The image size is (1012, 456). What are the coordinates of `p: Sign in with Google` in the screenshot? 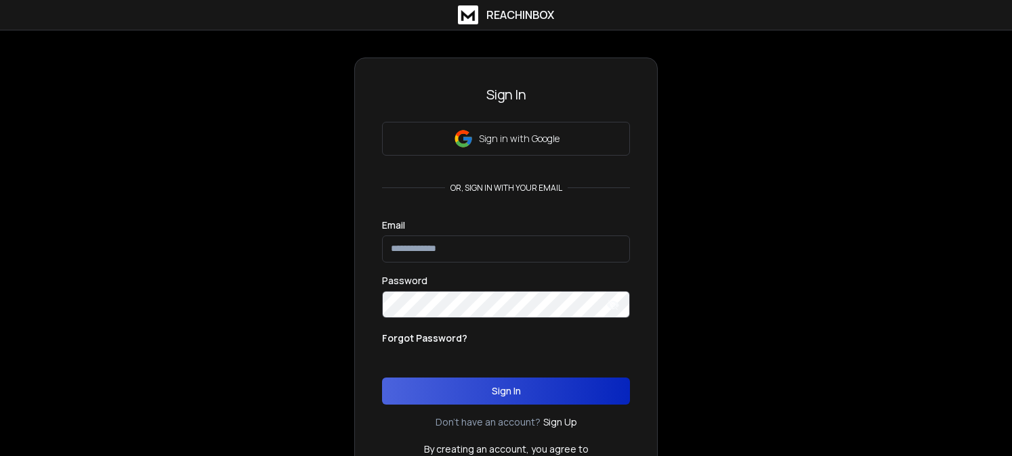 It's located at (519, 139).